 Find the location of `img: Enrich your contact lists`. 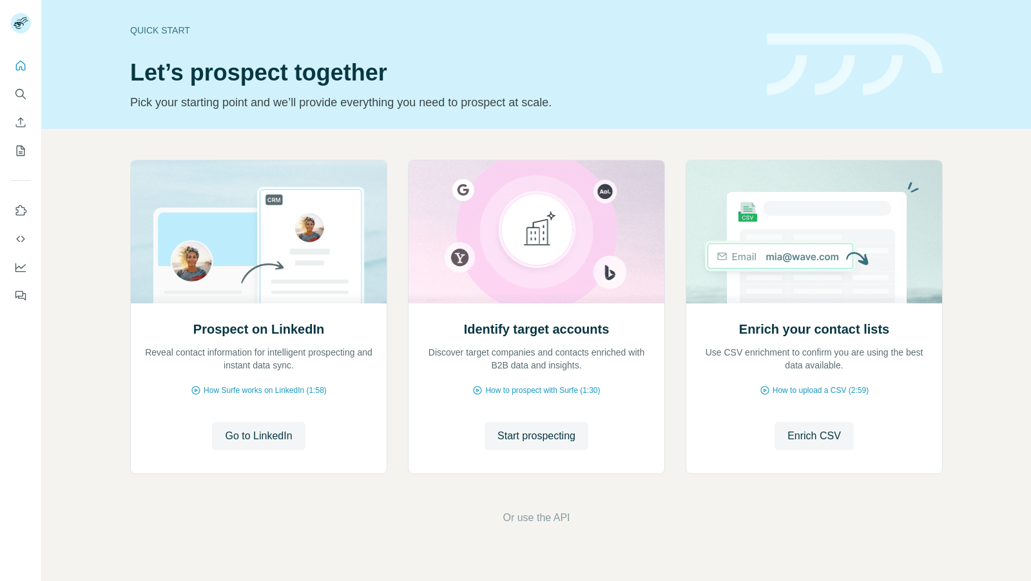

img: Enrich your contact lists is located at coordinates (814, 232).